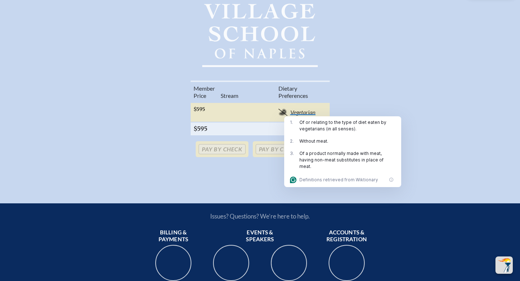  What do you see at coordinates (200, 95) in the screenshot?
I see `span: Price` at bounding box center [200, 95].